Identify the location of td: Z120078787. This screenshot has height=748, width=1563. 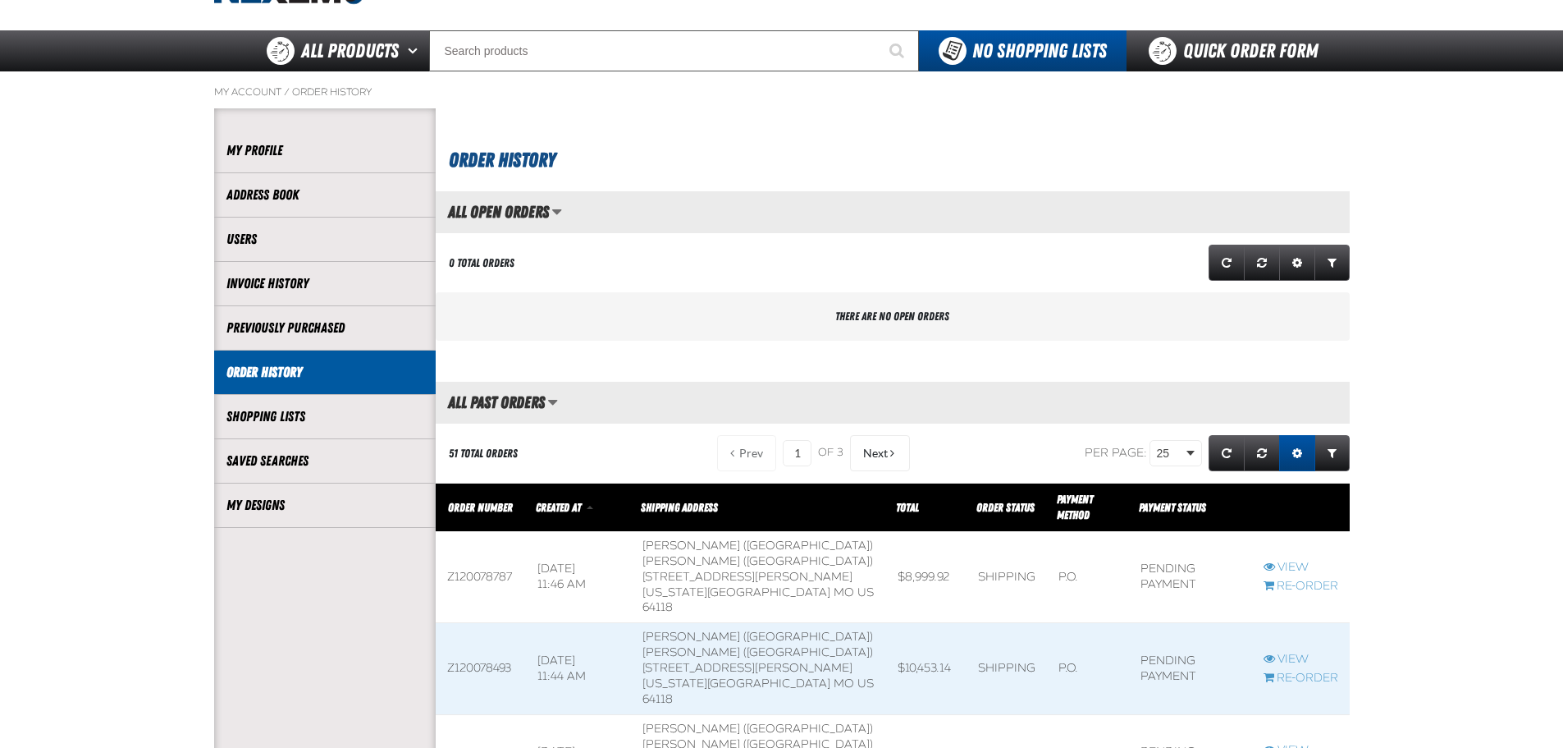
(481, 576).